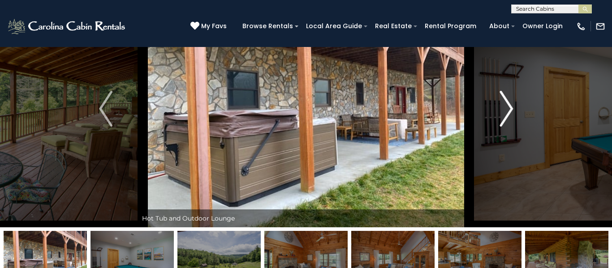  Describe the element at coordinates (581, 26) in the screenshot. I see `img: phone-regular-white.png` at that location.